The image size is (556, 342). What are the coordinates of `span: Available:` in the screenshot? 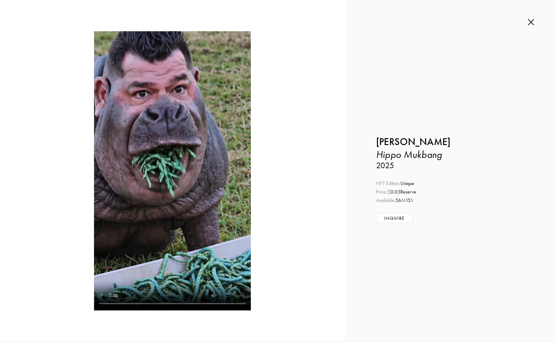 It's located at (386, 200).